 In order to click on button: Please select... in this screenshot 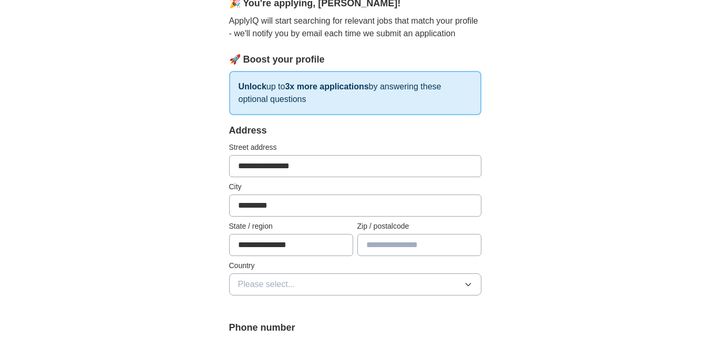, I will do `click(355, 284)`.